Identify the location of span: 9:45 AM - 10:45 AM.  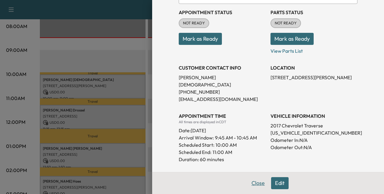
(236, 138).